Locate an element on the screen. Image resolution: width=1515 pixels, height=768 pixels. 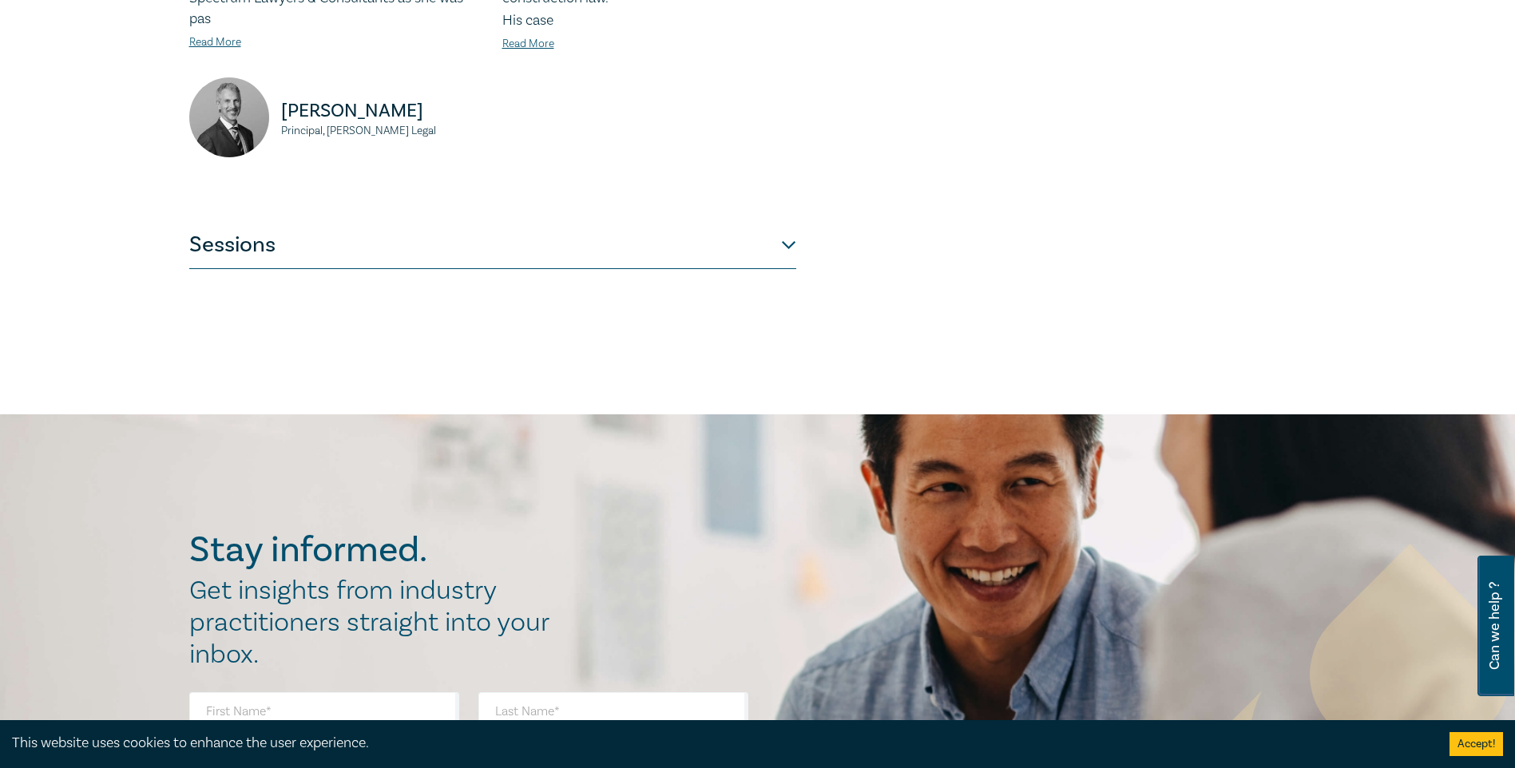
h2: Stay informed. is located at coordinates (378, 550).